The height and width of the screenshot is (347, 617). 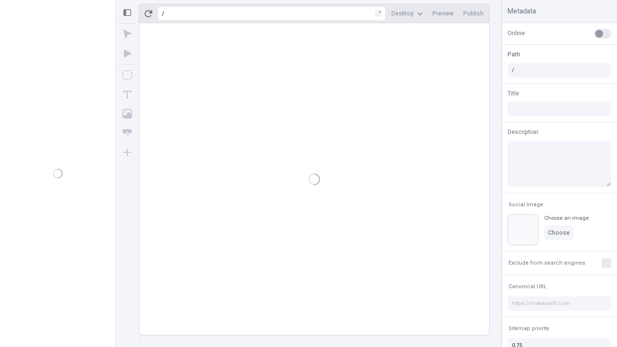 What do you see at coordinates (527, 287) in the screenshot?
I see `button: Canonical URL` at bounding box center [527, 287].